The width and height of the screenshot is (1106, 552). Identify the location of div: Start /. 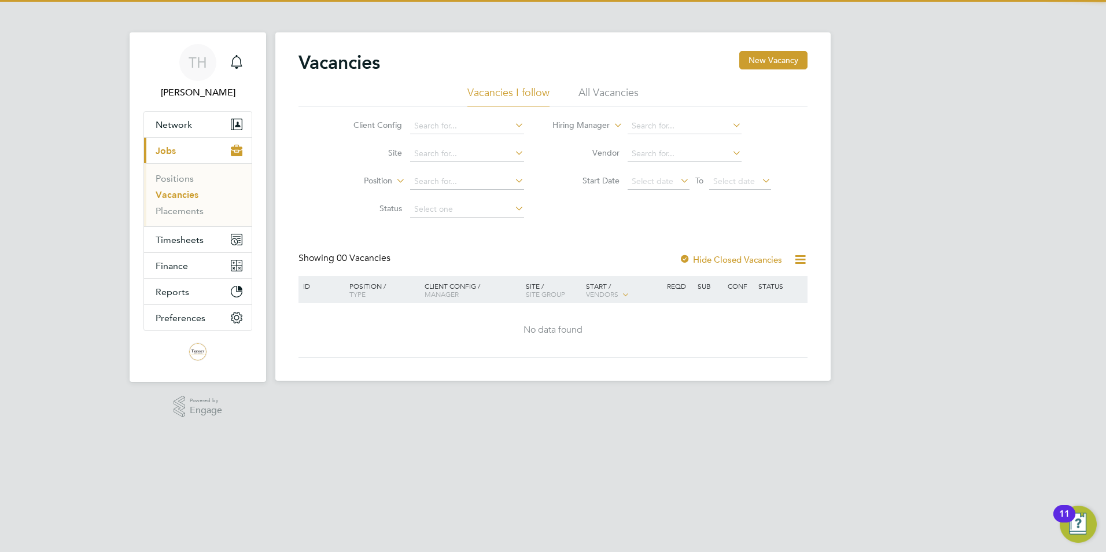
(623, 290).